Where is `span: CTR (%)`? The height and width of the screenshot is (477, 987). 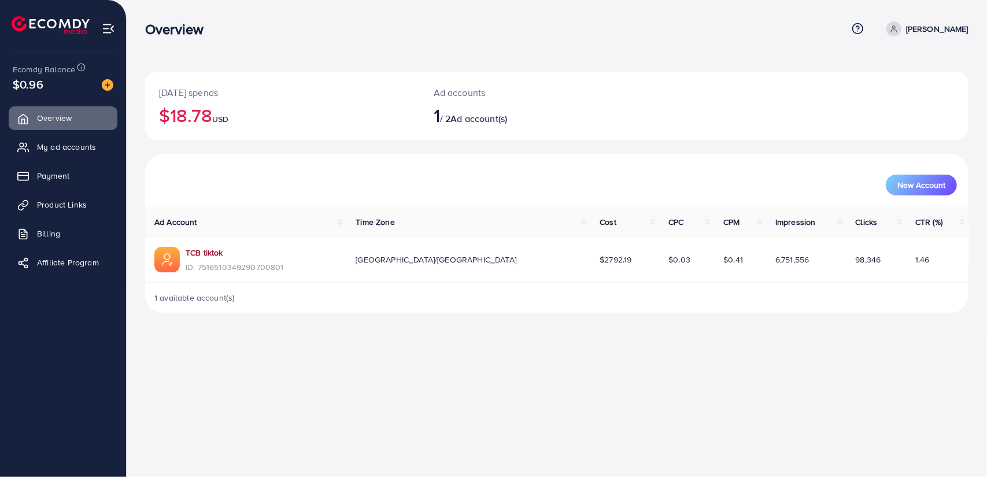
span: CTR (%) is located at coordinates (929, 222).